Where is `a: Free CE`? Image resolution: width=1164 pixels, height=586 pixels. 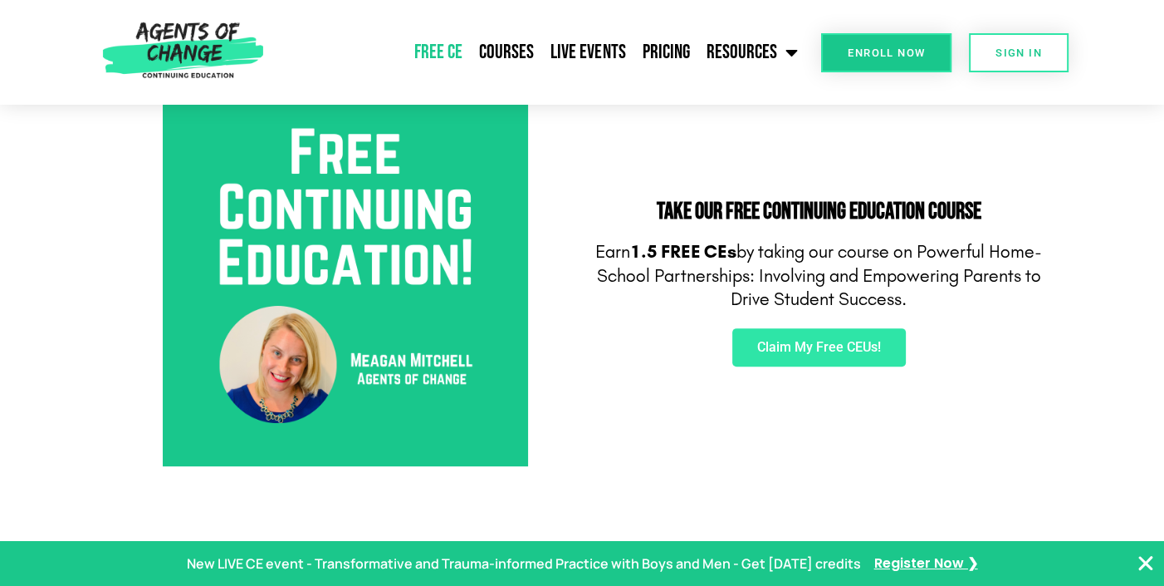 a: Free CE is located at coordinates (439, 52).